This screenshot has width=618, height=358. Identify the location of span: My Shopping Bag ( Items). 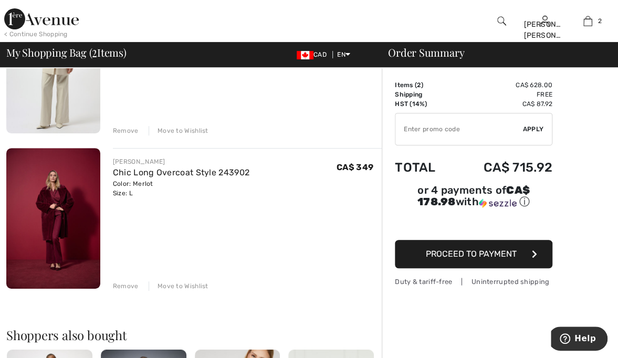
(66, 52).